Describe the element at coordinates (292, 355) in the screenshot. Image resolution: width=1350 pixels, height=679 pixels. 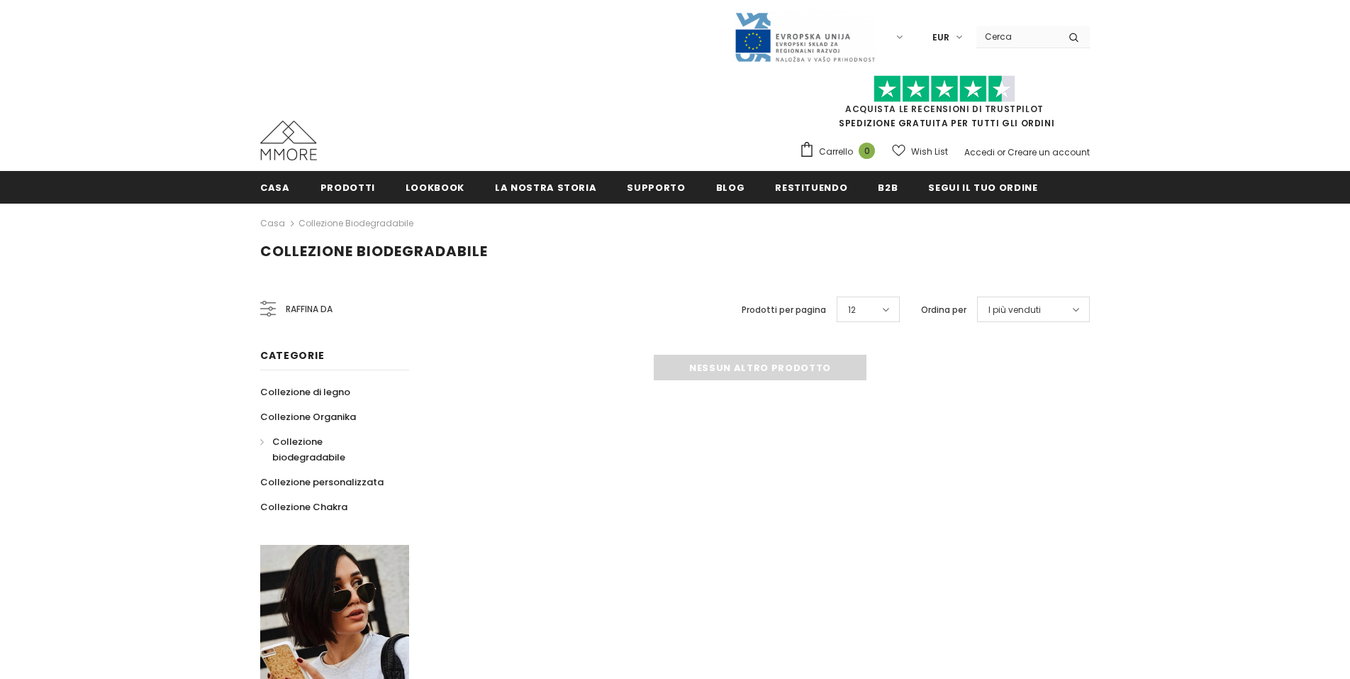
I see `span: Categorie` at that location.